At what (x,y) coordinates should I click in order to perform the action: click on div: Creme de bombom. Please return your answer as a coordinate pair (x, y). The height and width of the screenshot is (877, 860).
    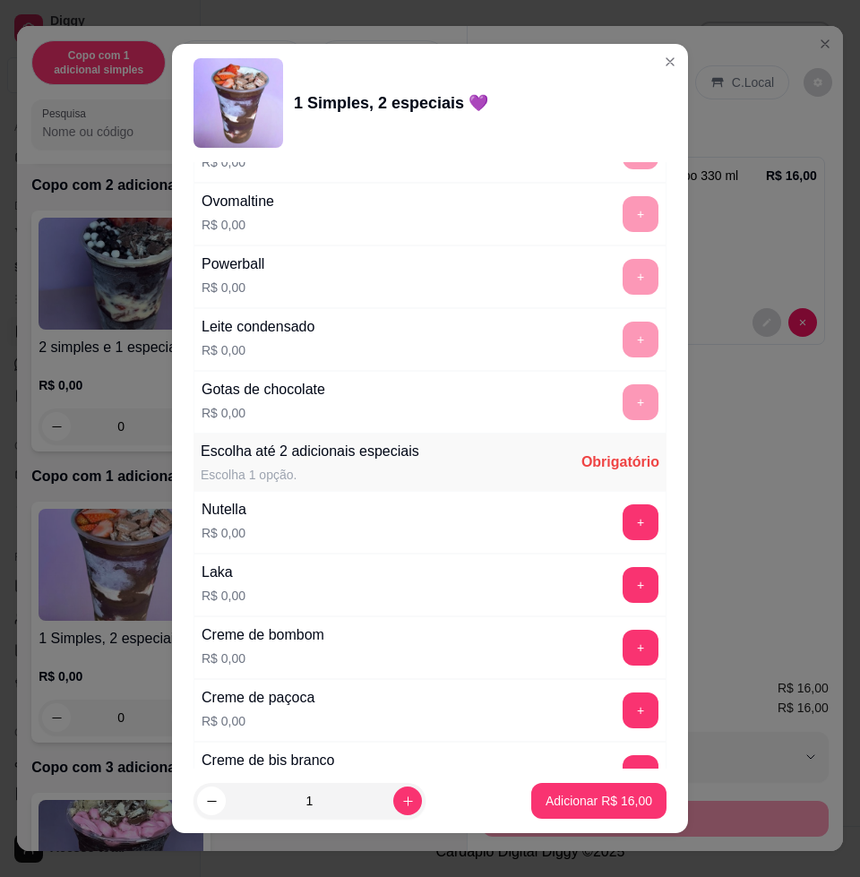
    Looking at the image, I should click on (262, 635).